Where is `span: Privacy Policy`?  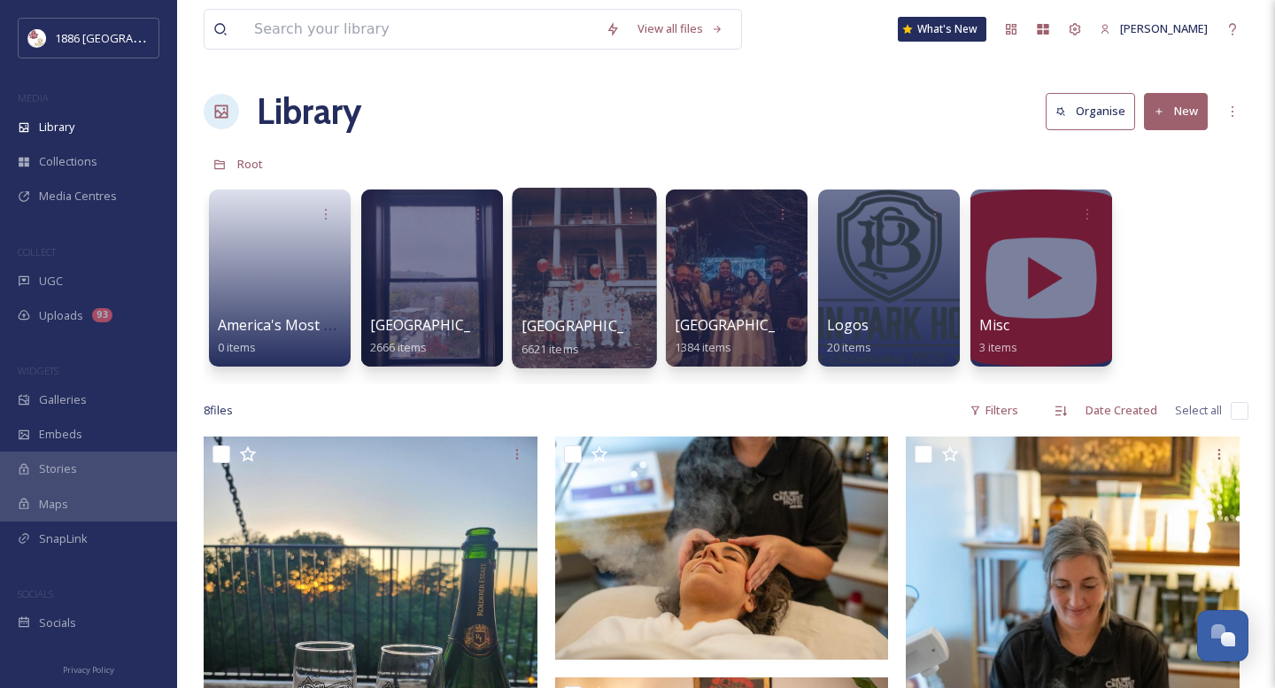 span: Privacy Policy is located at coordinates (89, 670).